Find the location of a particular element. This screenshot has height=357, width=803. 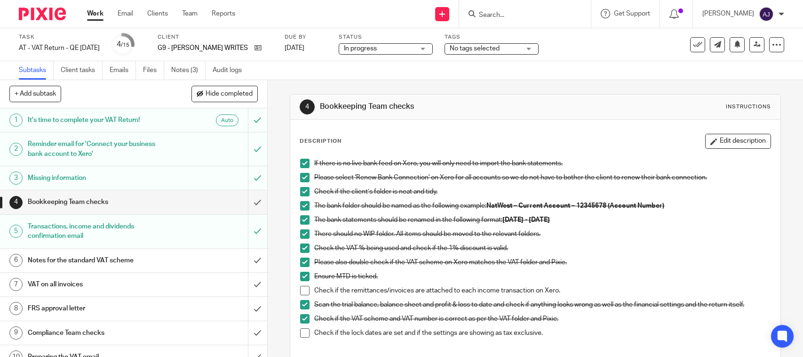

span: In progress is located at coordinates (360, 48).